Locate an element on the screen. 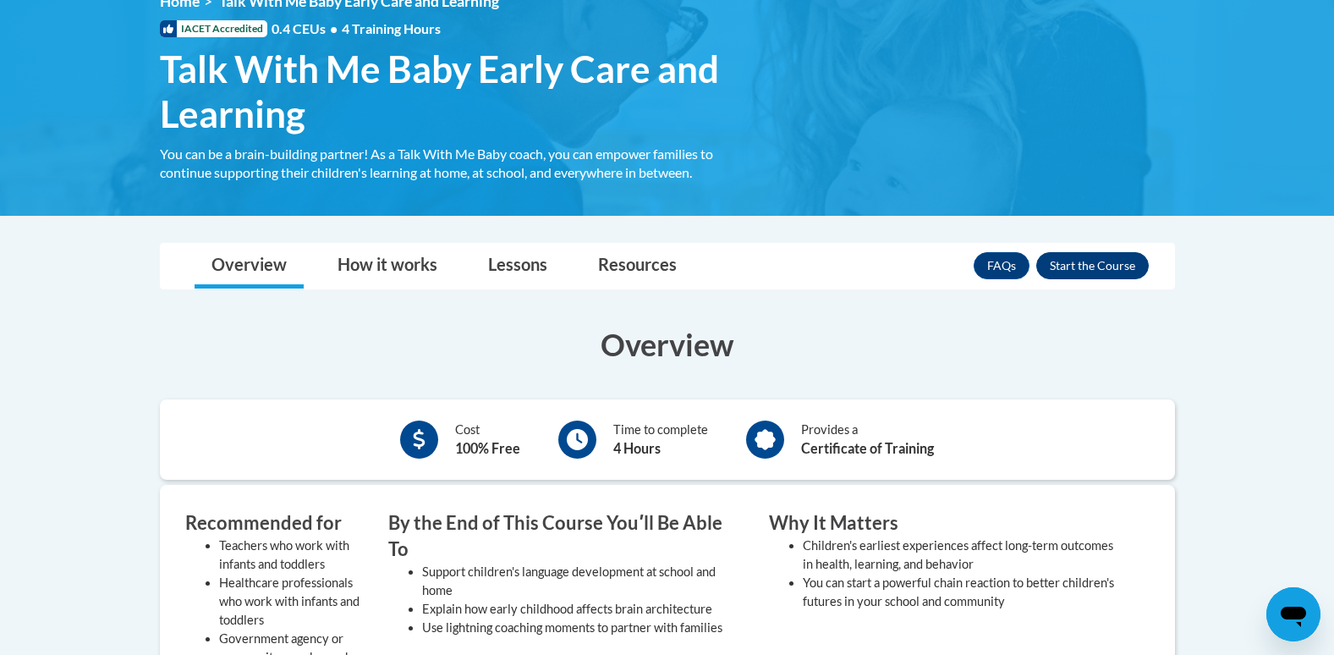 Image resolution: width=1334 pixels, height=655 pixels. div: You can be a brain-building partner! As a Talk With Me Baby coach, you can empower families to co... is located at coordinates (452, 163).